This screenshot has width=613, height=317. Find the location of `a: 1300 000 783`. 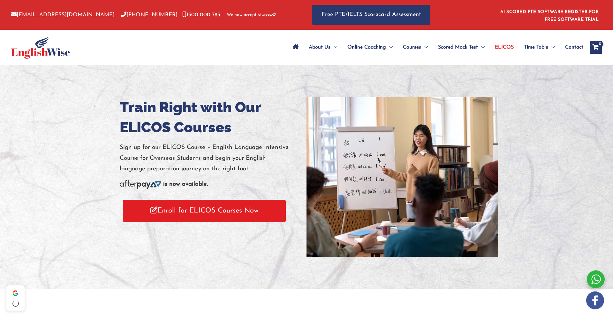

a: 1300 000 783 is located at coordinates (201, 15).